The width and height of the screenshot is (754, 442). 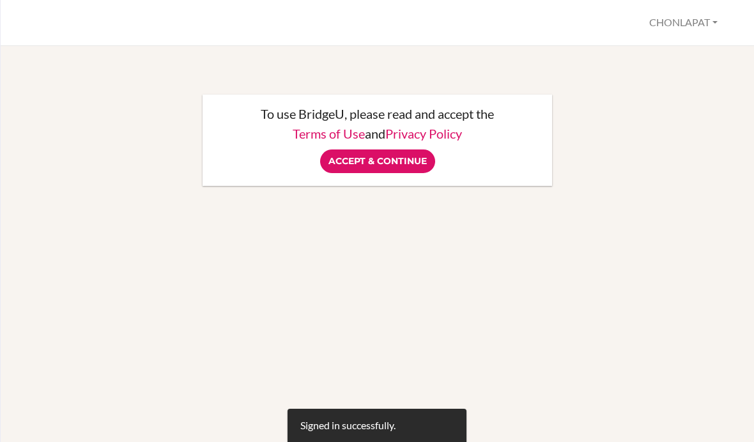 What do you see at coordinates (683, 22) in the screenshot?
I see `button: CHONLAPAT` at bounding box center [683, 22].